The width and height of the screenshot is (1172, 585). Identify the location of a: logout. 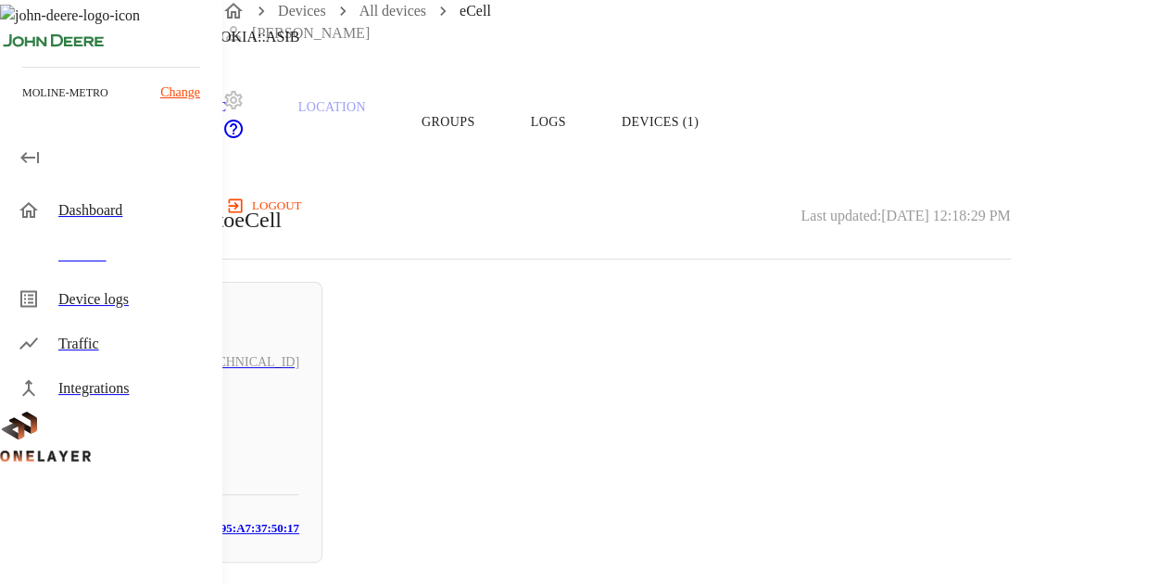
(697, 206).